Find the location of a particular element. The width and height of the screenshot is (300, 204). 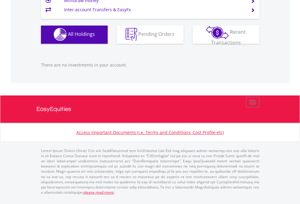

span: All Holdings is located at coordinates (81, 34).